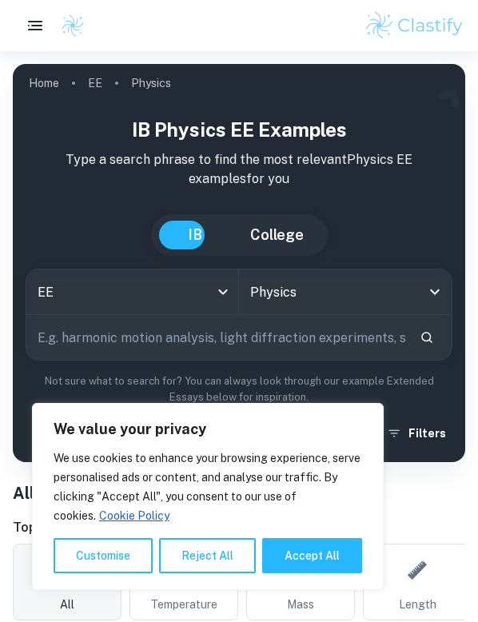 The image size is (478, 622). What do you see at coordinates (277, 235) in the screenshot?
I see `button: College` at bounding box center [277, 235].